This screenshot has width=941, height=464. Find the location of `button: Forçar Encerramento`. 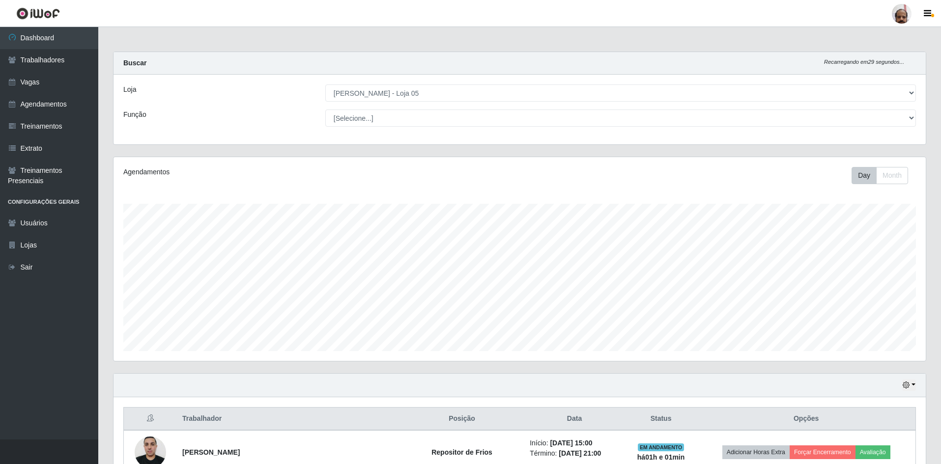

button: Forçar Encerramento is located at coordinates (822, 452).